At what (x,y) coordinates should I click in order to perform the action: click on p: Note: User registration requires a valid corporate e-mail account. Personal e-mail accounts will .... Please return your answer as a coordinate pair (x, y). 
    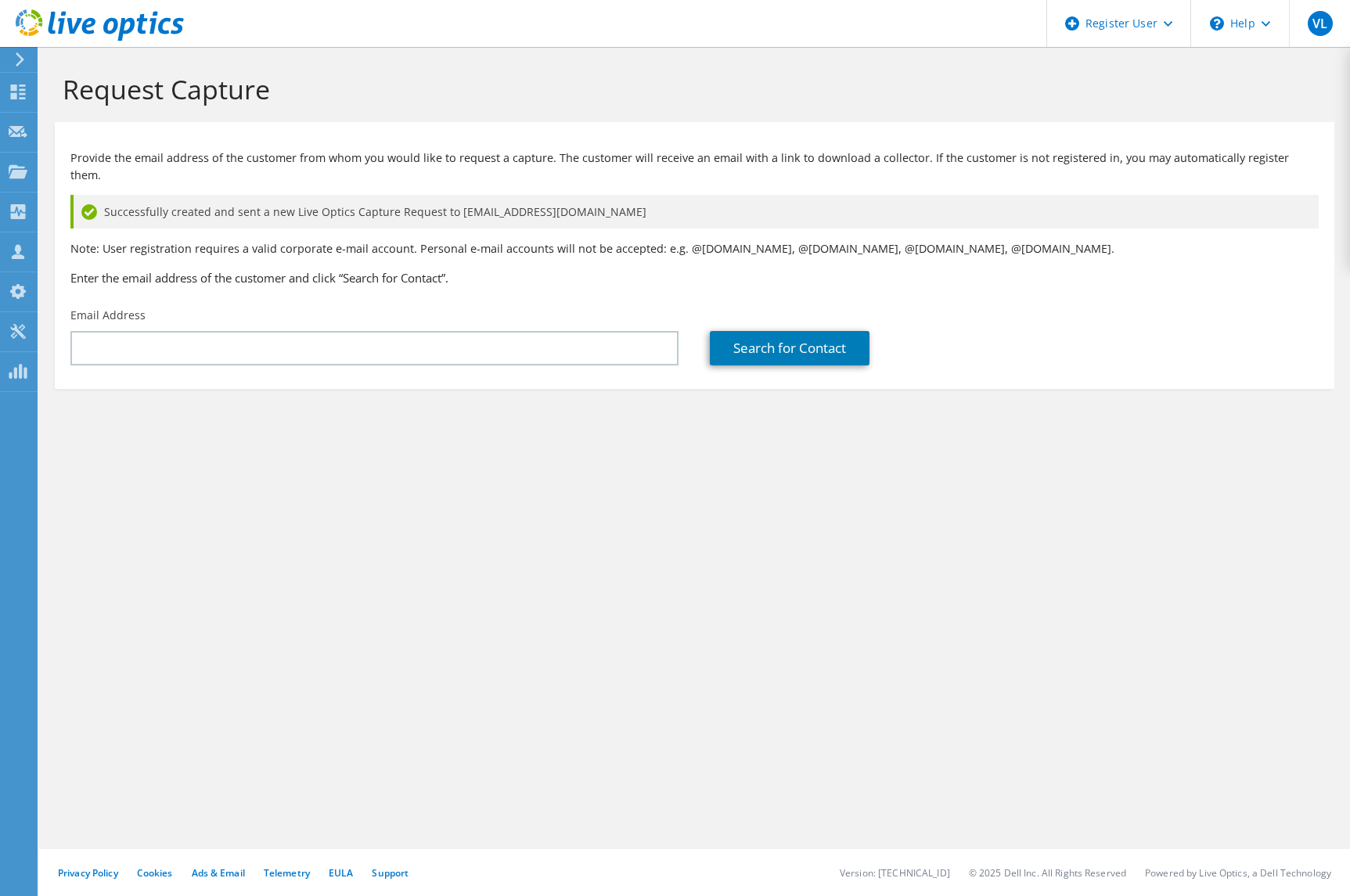
    Looking at the image, I should click on (694, 249).